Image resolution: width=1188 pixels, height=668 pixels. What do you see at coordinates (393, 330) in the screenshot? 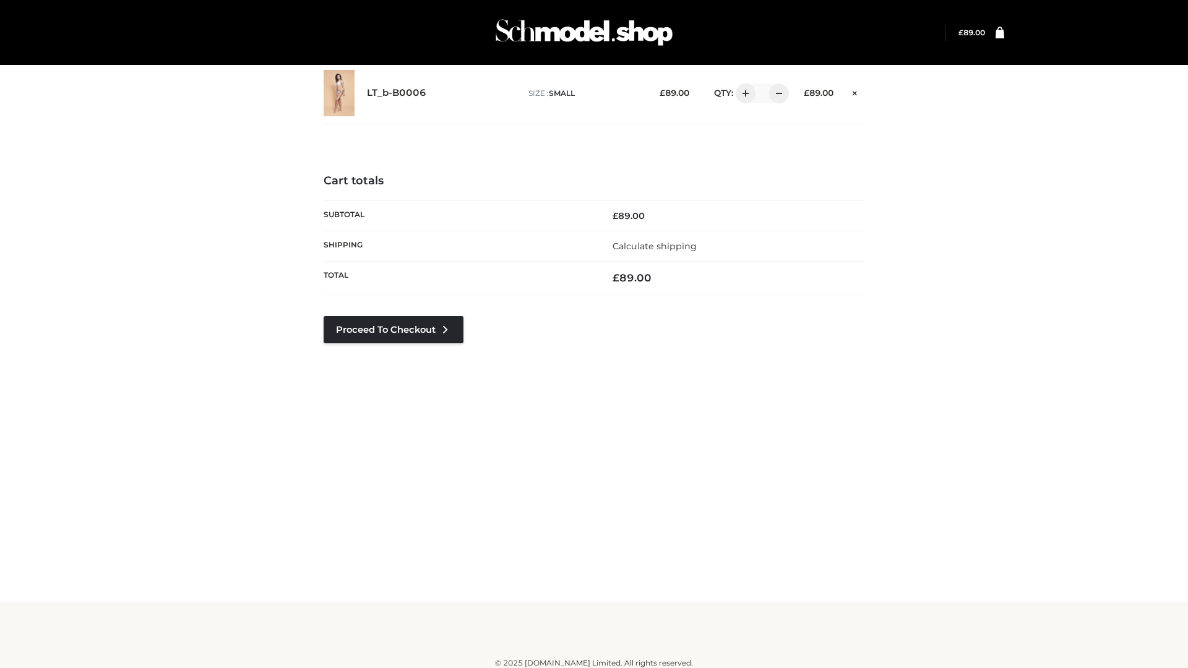
I see `a: Proceed to Checkout` at bounding box center [393, 330].